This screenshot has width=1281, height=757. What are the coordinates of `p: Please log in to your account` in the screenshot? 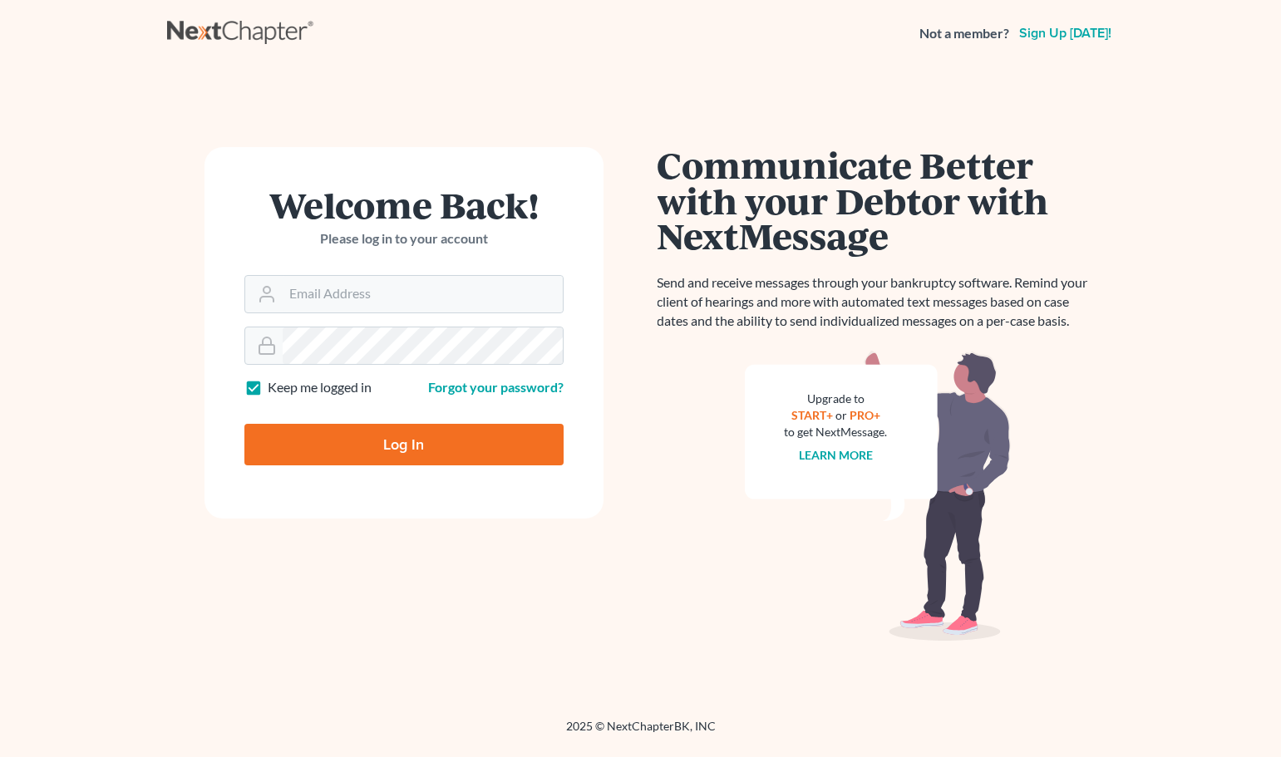 It's located at (404, 239).